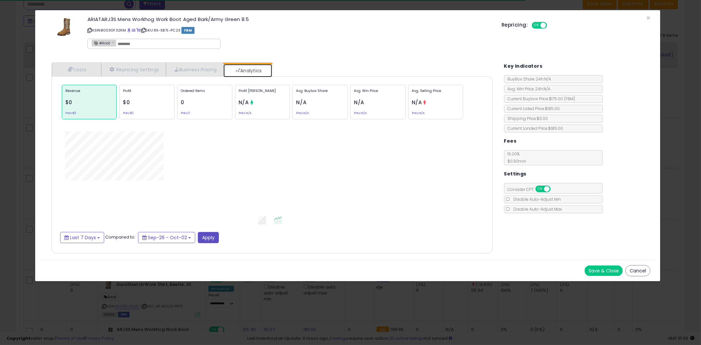 The width and height of the screenshot is (701, 345). I want to click on span: BuyBox Share 24h: N/A, so click(528, 79).